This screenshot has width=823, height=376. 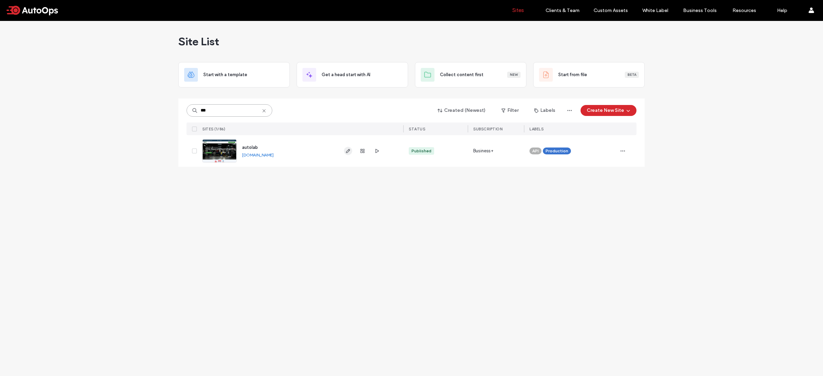 What do you see at coordinates (214, 129) in the screenshot?
I see `span: SITES (1/86)` at bounding box center [214, 129].